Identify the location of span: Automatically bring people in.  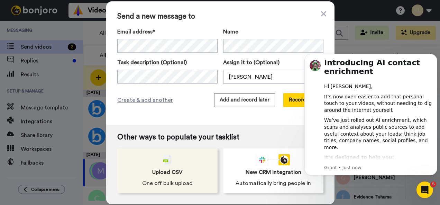
(273, 184).